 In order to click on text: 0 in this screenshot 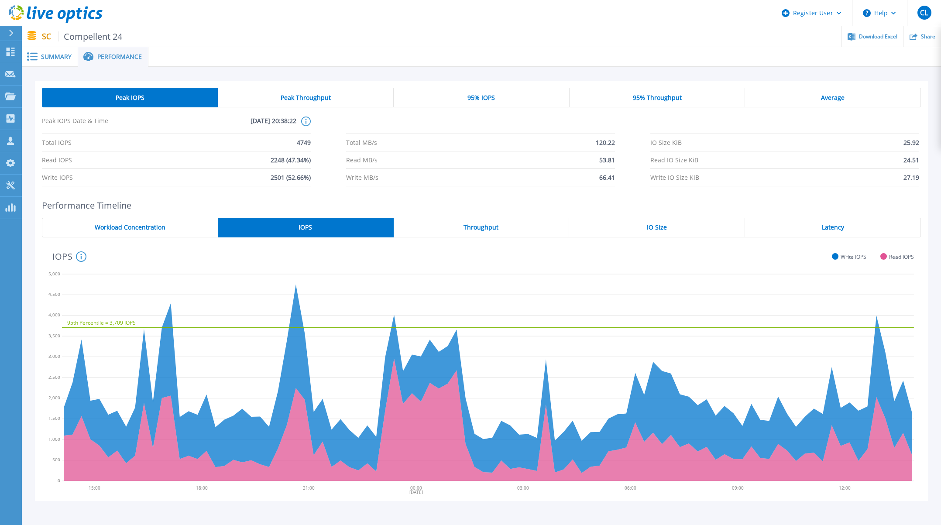, I will do `click(59, 481)`.